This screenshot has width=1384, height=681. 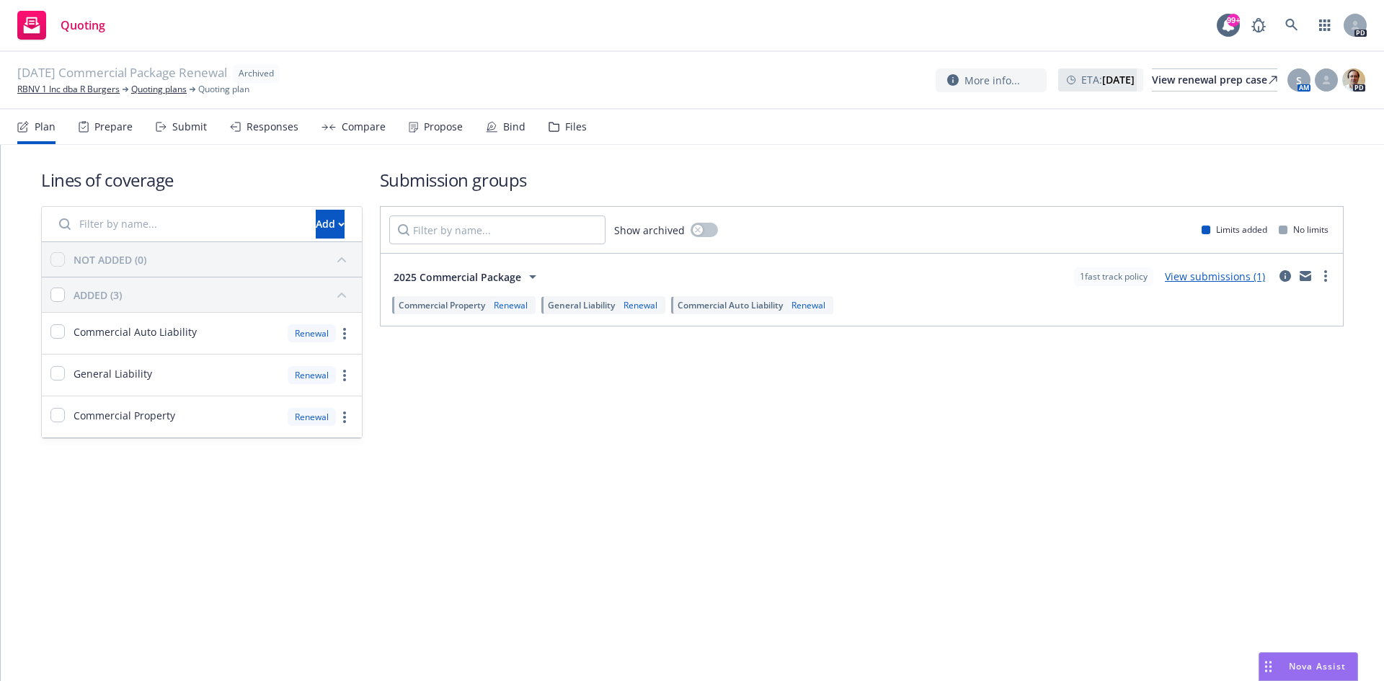 What do you see at coordinates (1317, 666) in the screenshot?
I see `span: Nova Assist` at bounding box center [1317, 666].